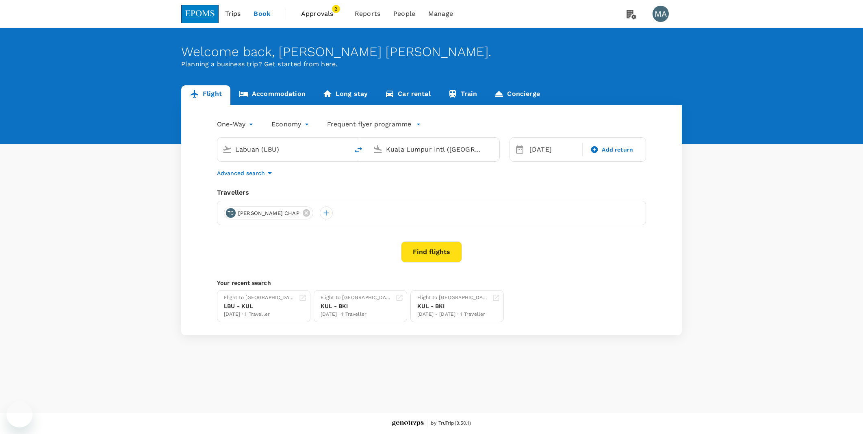 This screenshot has width=863, height=434. What do you see at coordinates (200, 14) in the screenshot?
I see `img: EPOMS SDN BHD` at bounding box center [200, 14].